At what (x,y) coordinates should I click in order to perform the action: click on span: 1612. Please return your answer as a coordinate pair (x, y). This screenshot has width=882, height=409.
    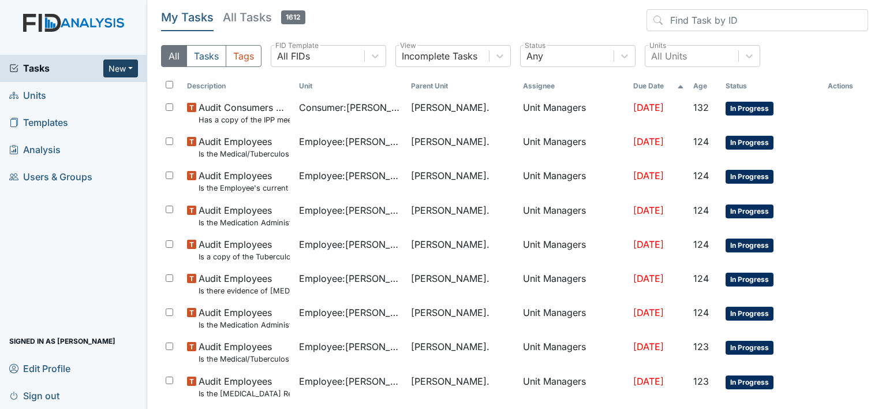
    Looking at the image, I should click on (293, 17).